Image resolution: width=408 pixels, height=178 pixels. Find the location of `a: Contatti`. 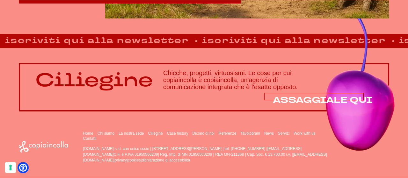

a: Contatti is located at coordinates (90, 139).